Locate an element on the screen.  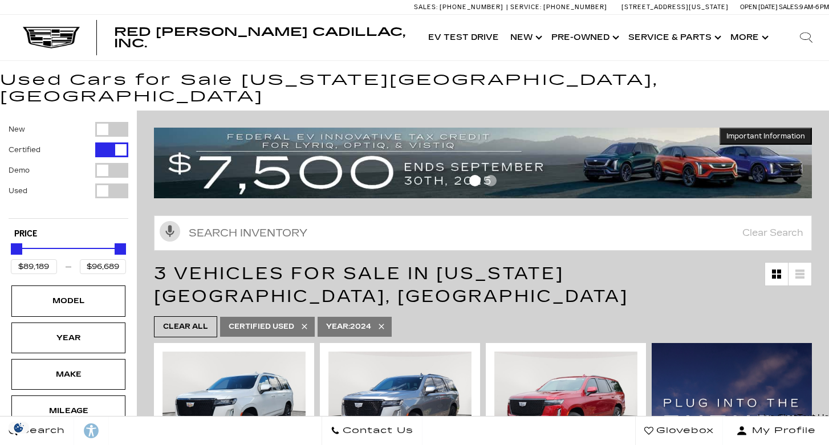
span: Go to slide 1 is located at coordinates (475, 181).